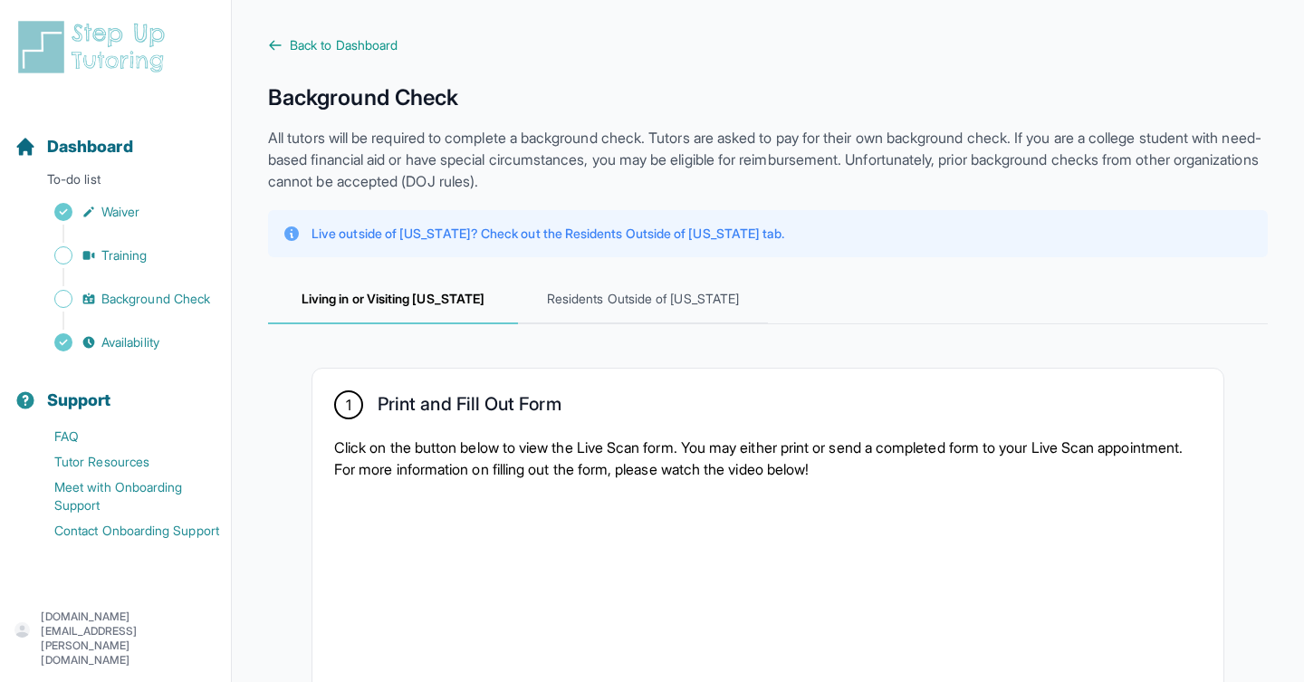  What do you see at coordinates (122, 255) in the screenshot?
I see `a: Training` at bounding box center [122, 255].